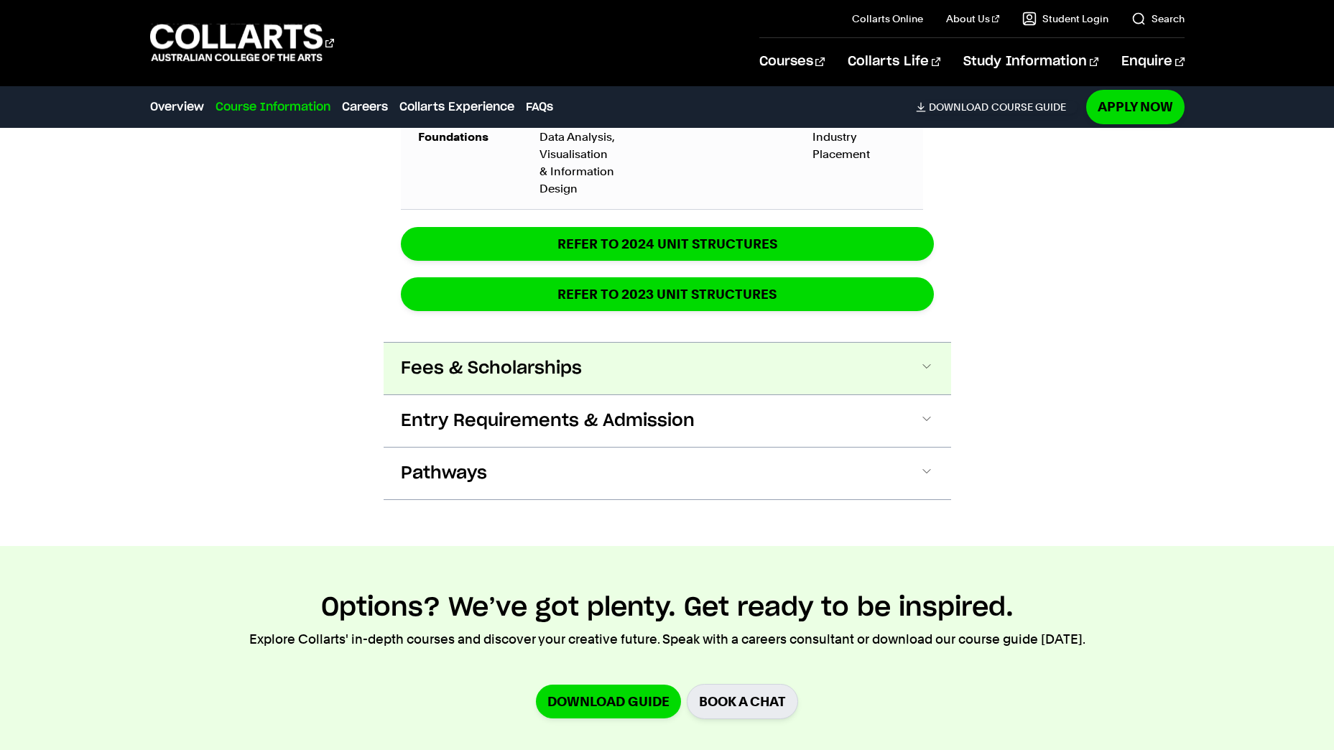 The height and width of the screenshot is (750, 1334). What do you see at coordinates (1158, 19) in the screenshot?
I see `a: Search` at bounding box center [1158, 19].